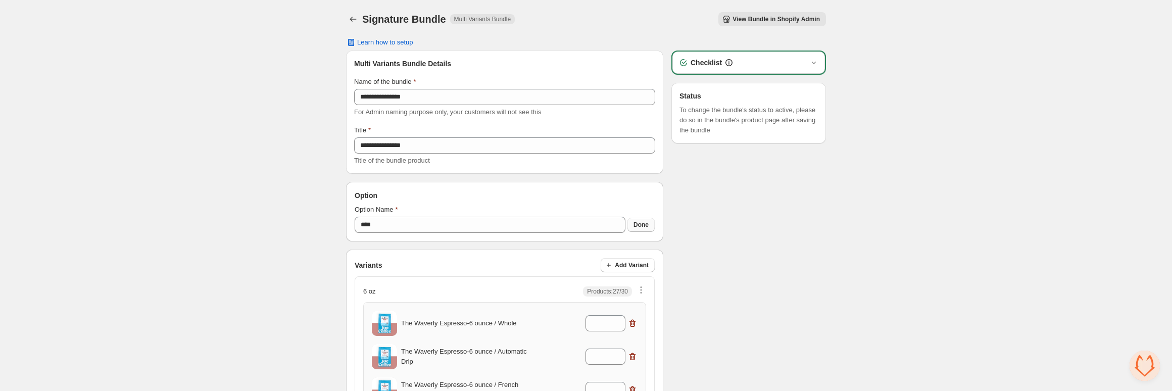  Describe the element at coordinates (385, 82) in the screenshot. I see `label: Name of the bundle` at that location.